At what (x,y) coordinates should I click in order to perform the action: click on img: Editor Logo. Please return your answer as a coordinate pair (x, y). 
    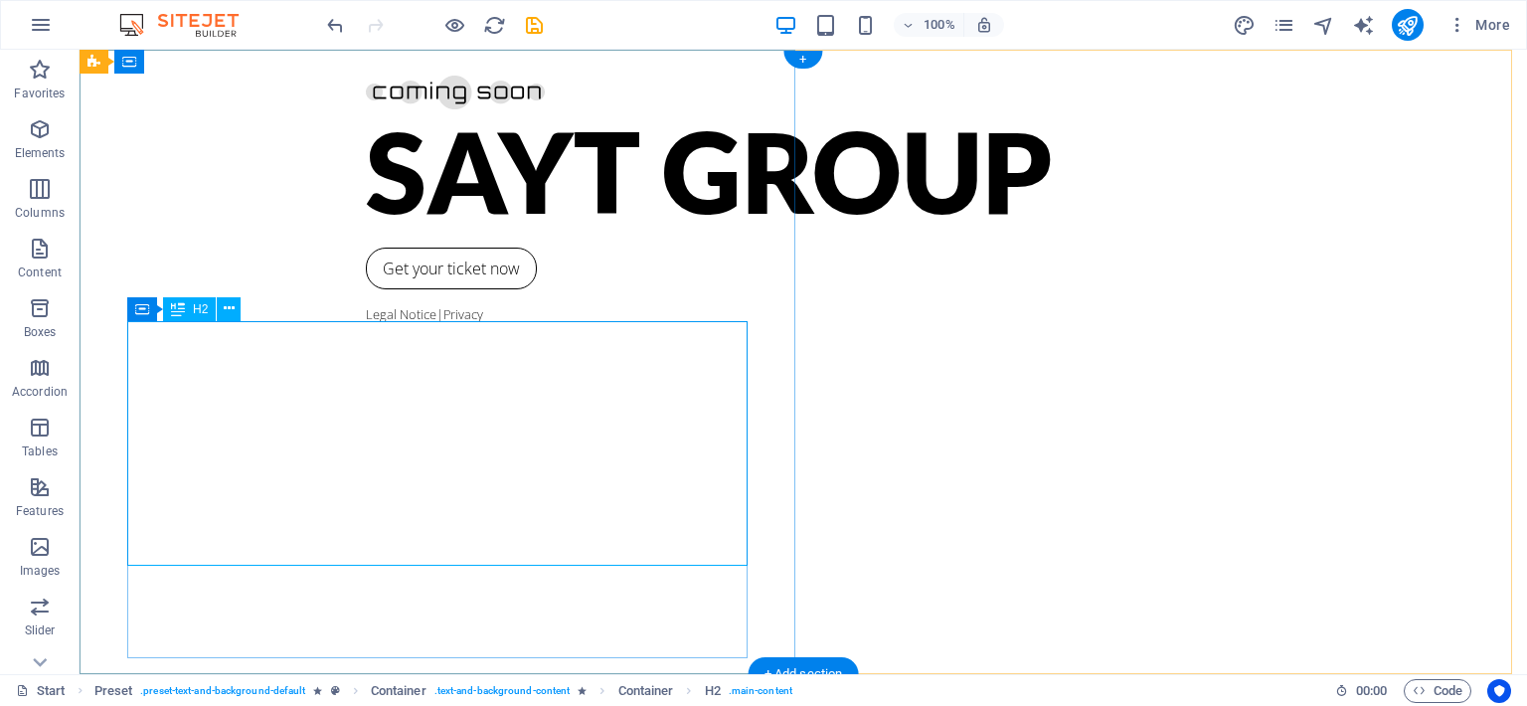
    Looking at the image, I should click on (189, 25).